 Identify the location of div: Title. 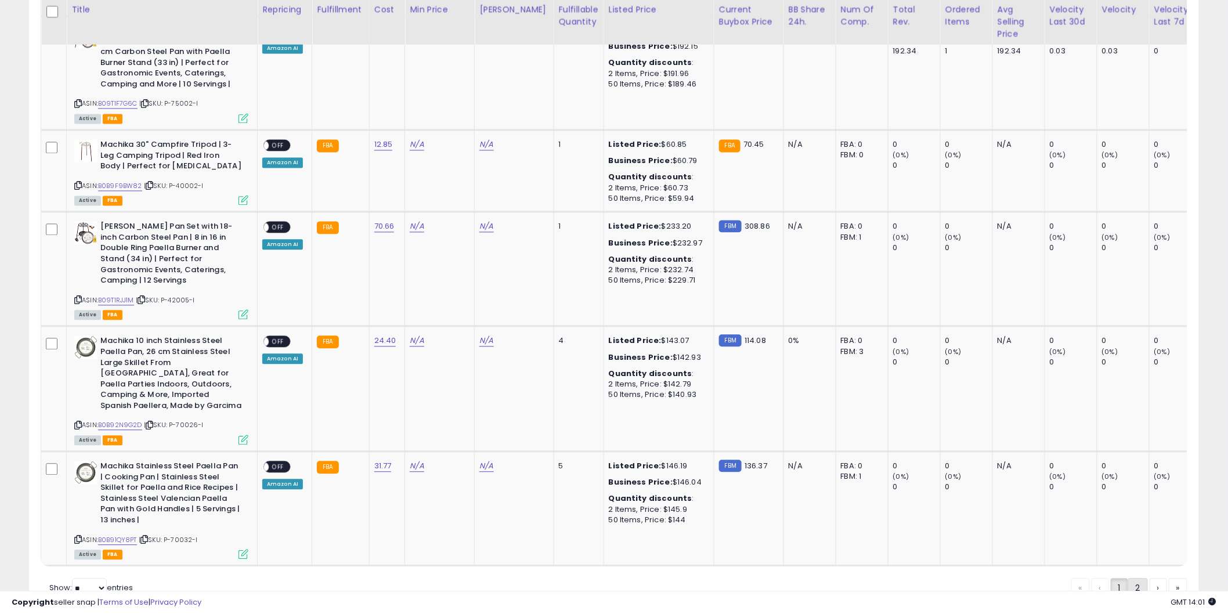
(162, 9).